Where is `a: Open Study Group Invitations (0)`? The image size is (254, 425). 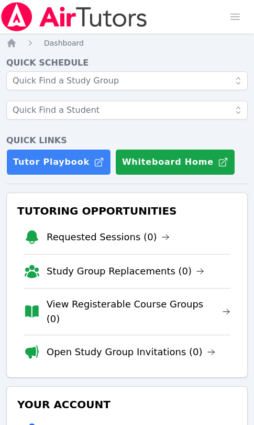
a: Open Study Group Invitations (0) is located at coordinates (131, 352).